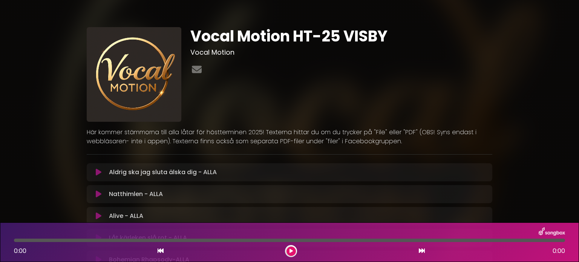 This screenshot has width=579, height=262. I want to click on h3: Vocal Motion, so click(341, 52).